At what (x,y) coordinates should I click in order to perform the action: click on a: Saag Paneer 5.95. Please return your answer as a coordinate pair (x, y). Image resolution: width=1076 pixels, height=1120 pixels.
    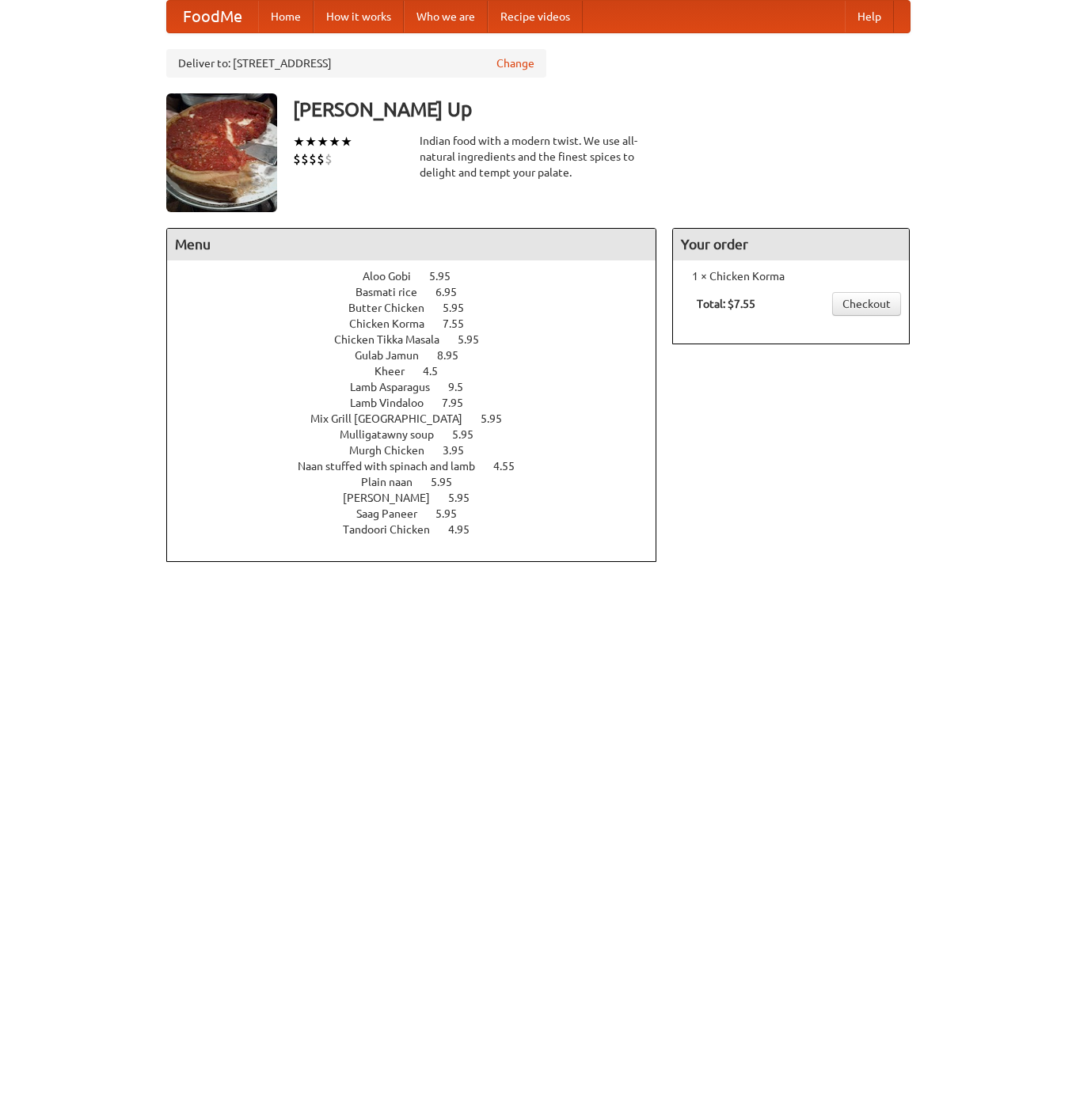
    Looking at the image, I should click on (421, 514).